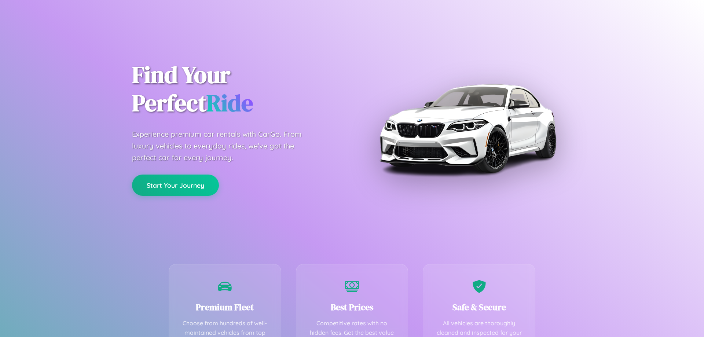 Image resolution: width=704 pixels, height=337 pixels. I want to click on h3: Premium Fleet, so click(225, 307).